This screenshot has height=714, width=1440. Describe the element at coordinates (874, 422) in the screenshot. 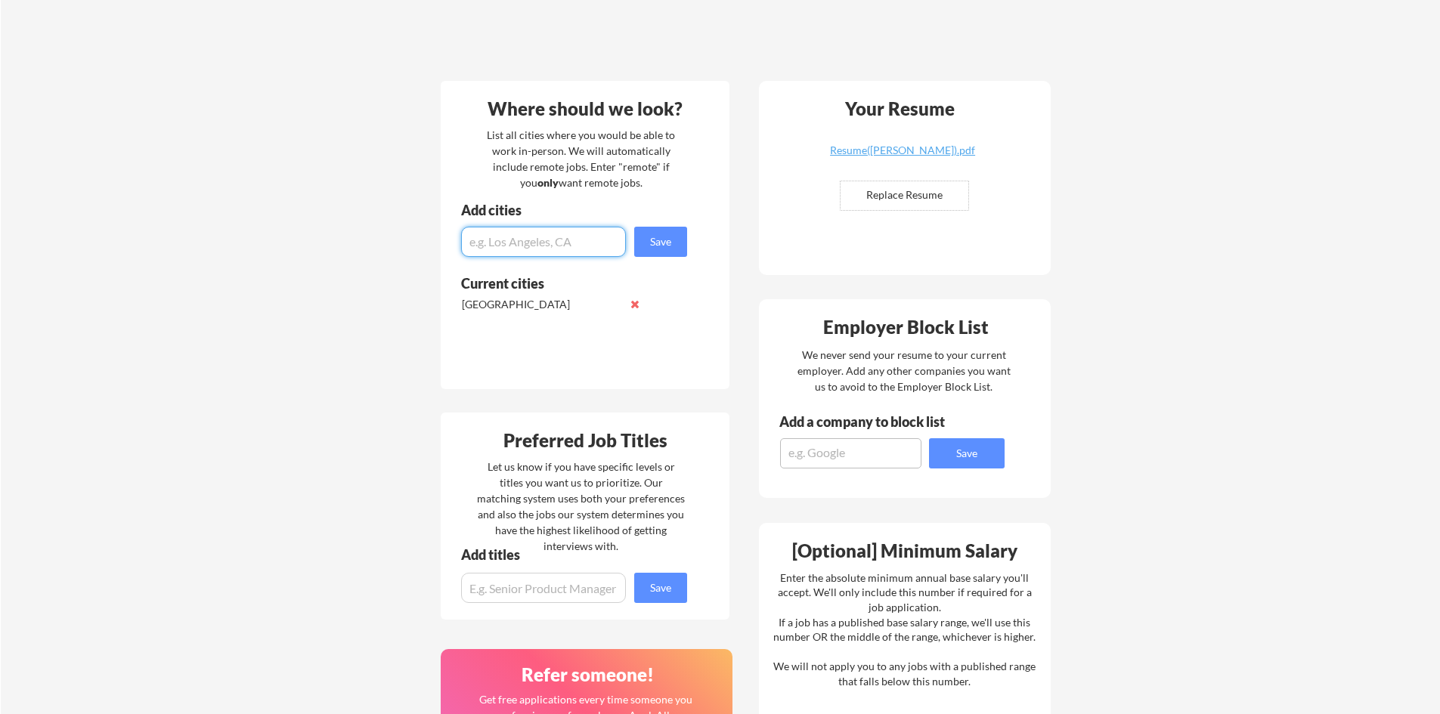

I see `div: Add a company to block list` at that location.